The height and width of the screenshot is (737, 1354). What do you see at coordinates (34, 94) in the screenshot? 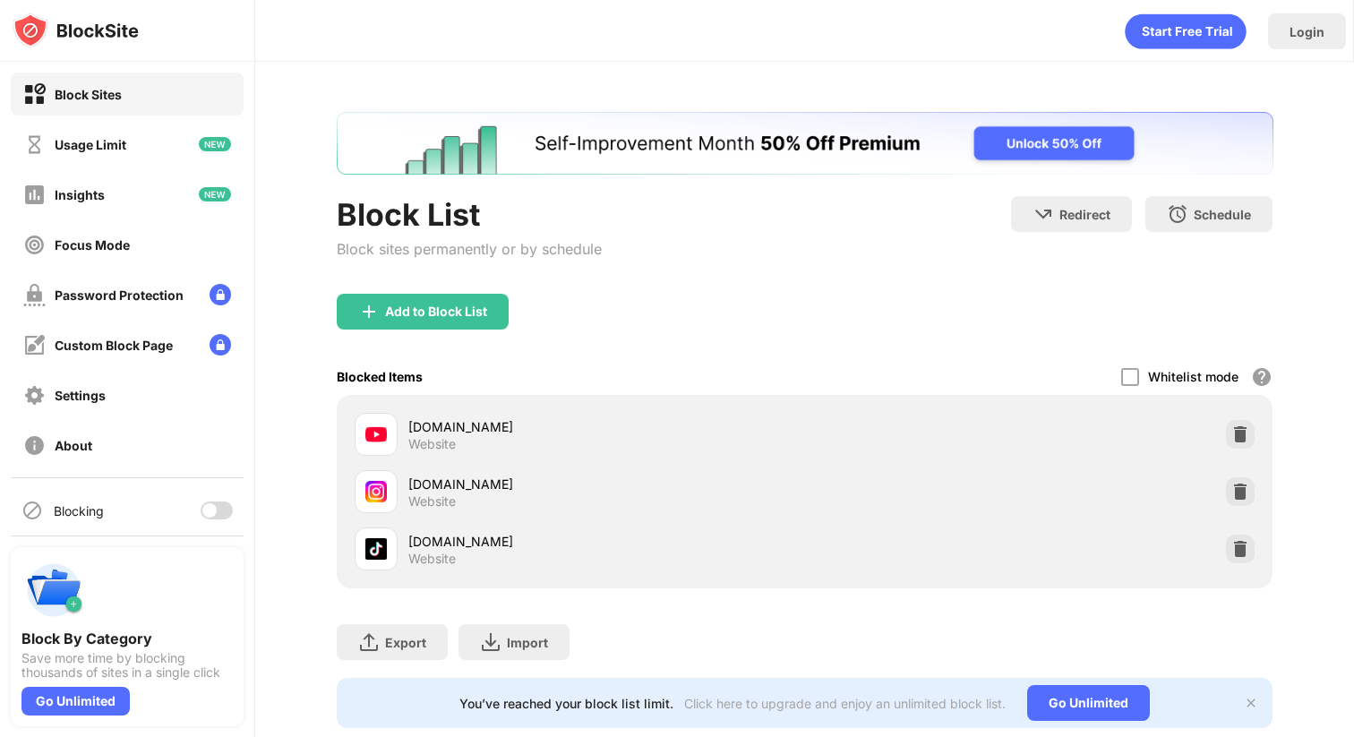
I see `img: block-on.svg` at bounding box center [34, 94].